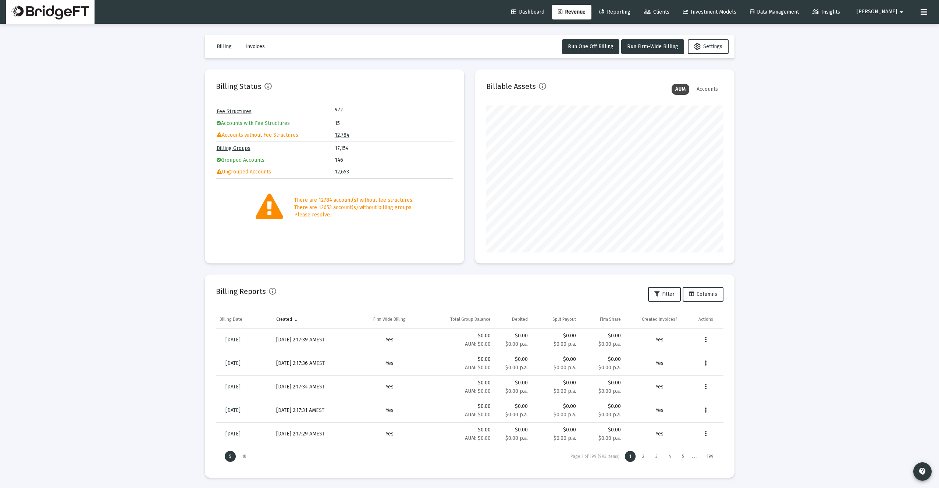  What do you see at coordinates (703, 295) in the screenshot?
I see `button: Columns` at bounding box center [703, 295].